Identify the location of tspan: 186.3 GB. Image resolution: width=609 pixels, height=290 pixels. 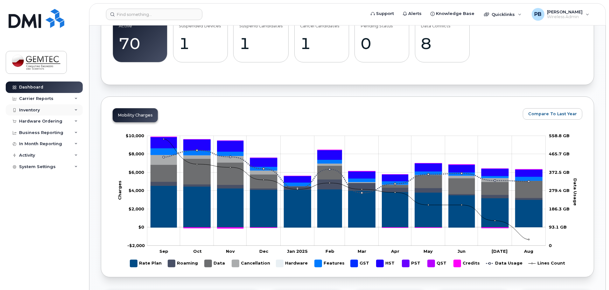
(559, 209).